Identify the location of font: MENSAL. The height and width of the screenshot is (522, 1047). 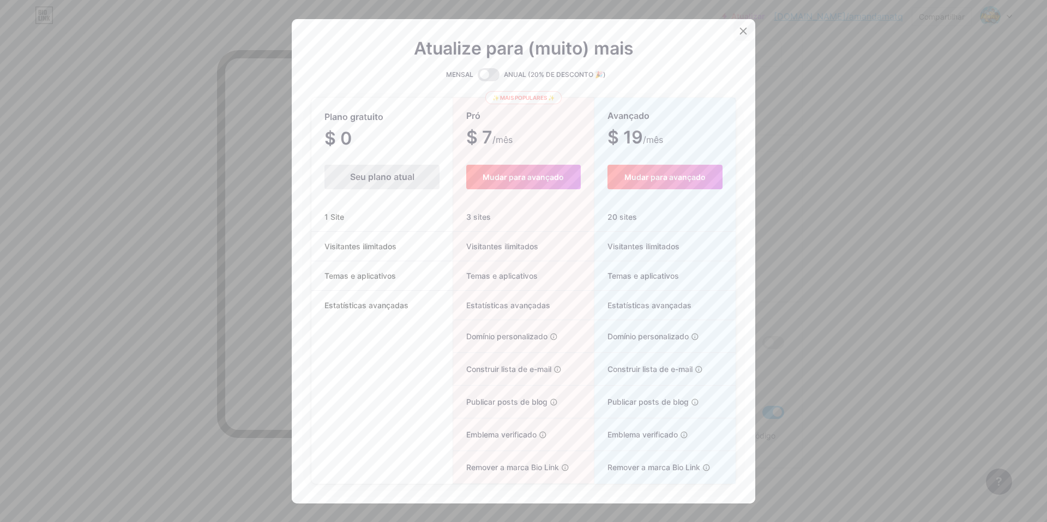
(460, 74).